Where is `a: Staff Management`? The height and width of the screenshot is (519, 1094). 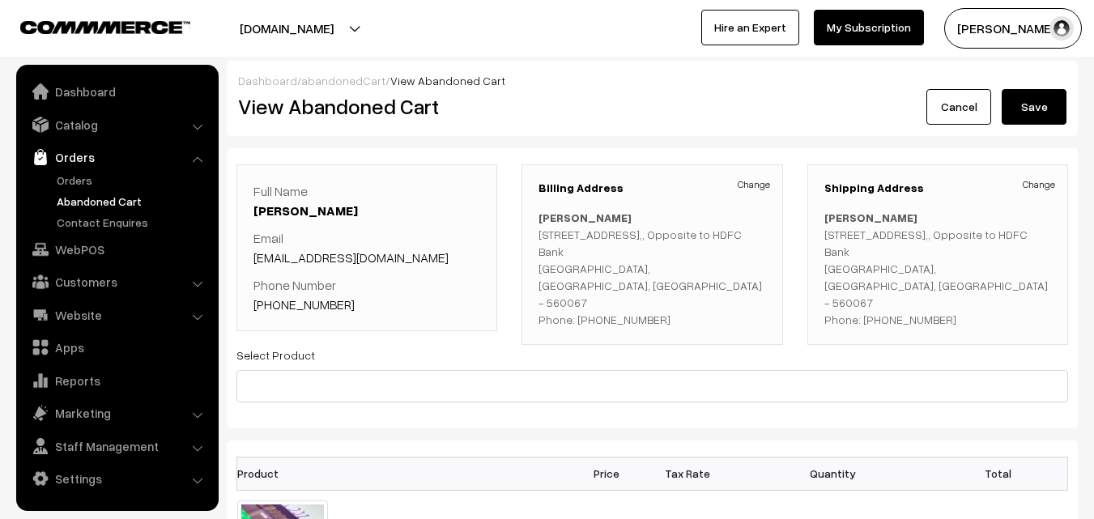 a: Staff Management is located at coordinates (117, 446).